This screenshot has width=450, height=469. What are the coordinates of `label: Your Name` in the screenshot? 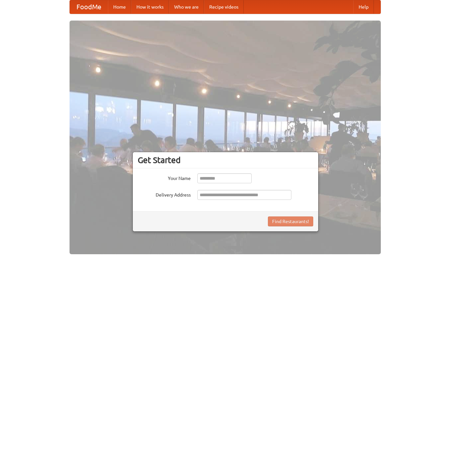 It's located at (164, 177).